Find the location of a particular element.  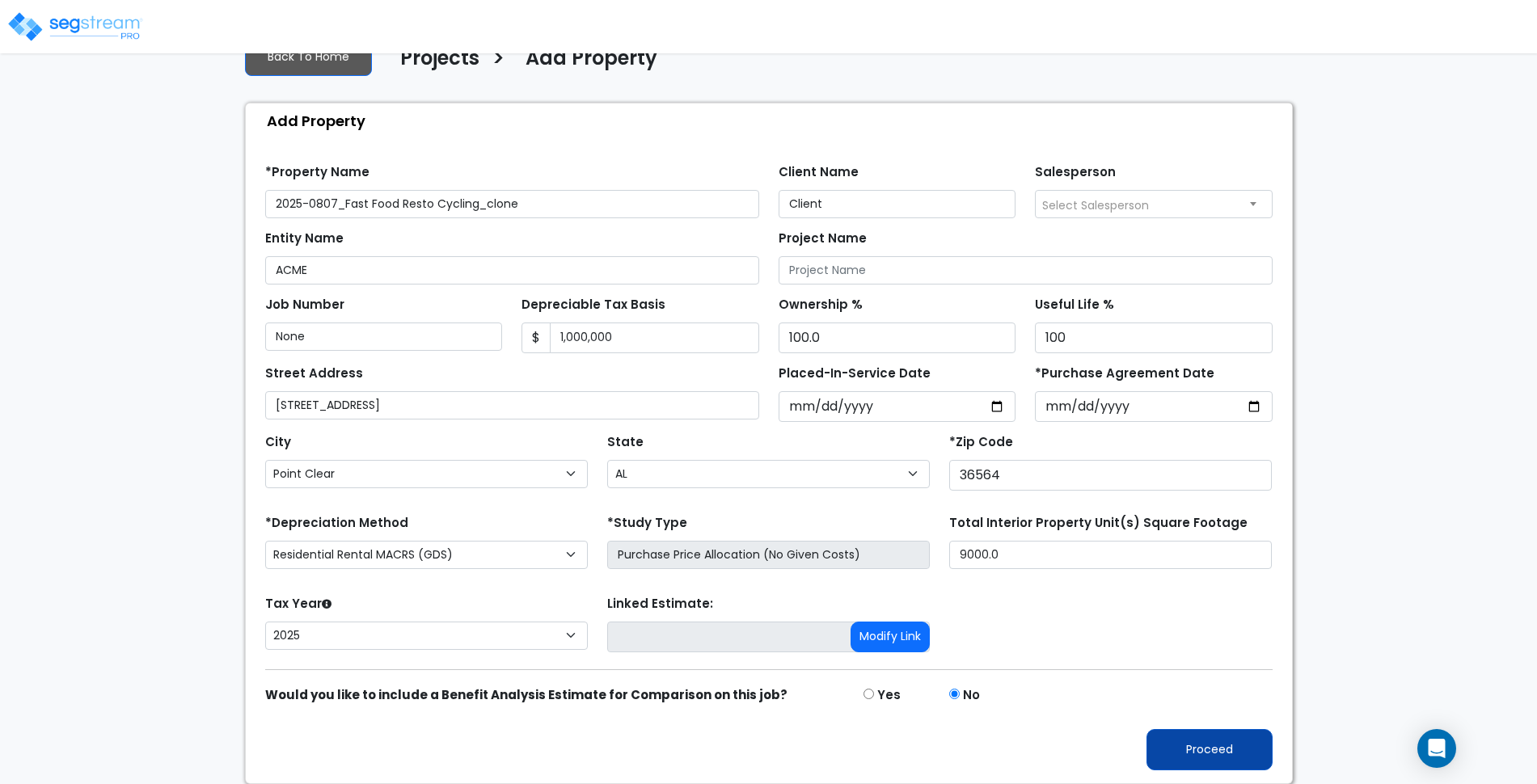

label: Tax Year is located at coordinates (298, 603).